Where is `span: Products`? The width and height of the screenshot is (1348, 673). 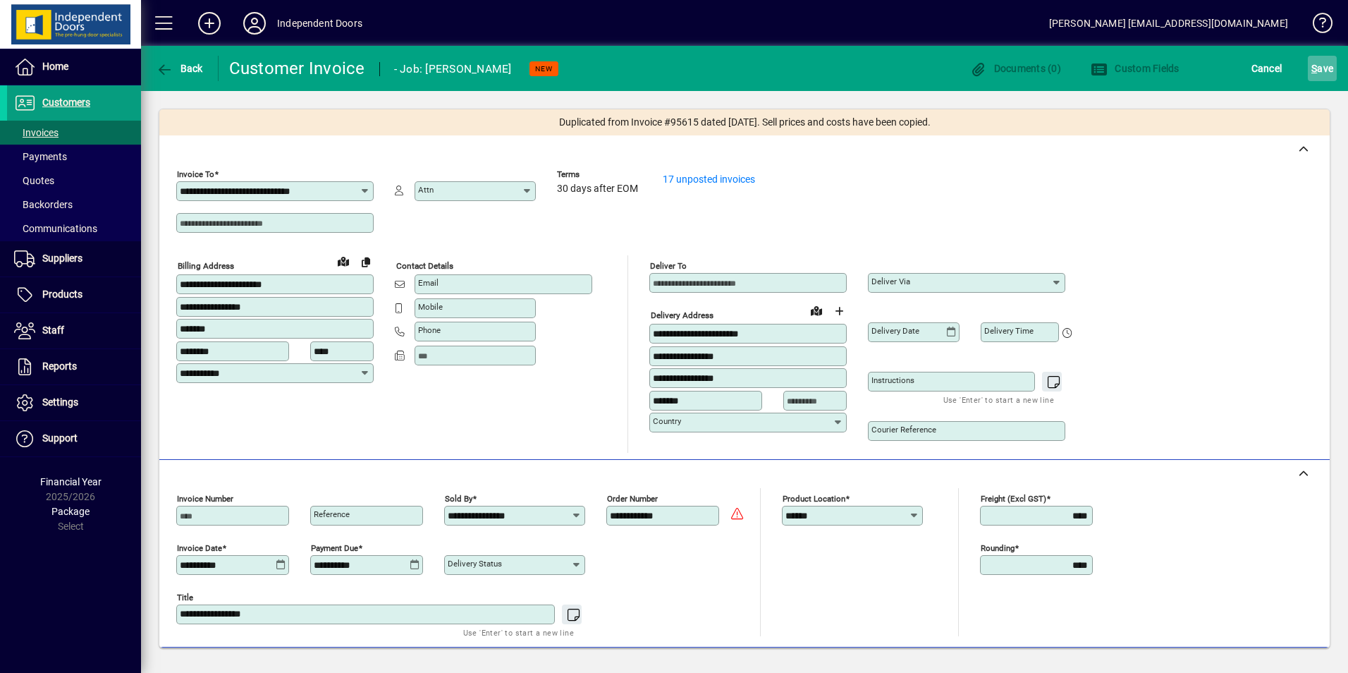 span: Products is located at coordinates (62, 294).